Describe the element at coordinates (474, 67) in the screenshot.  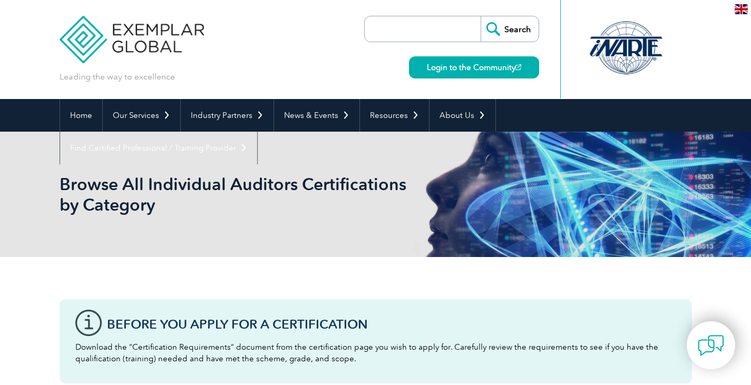
I see `a: Login to the Community` at that location.